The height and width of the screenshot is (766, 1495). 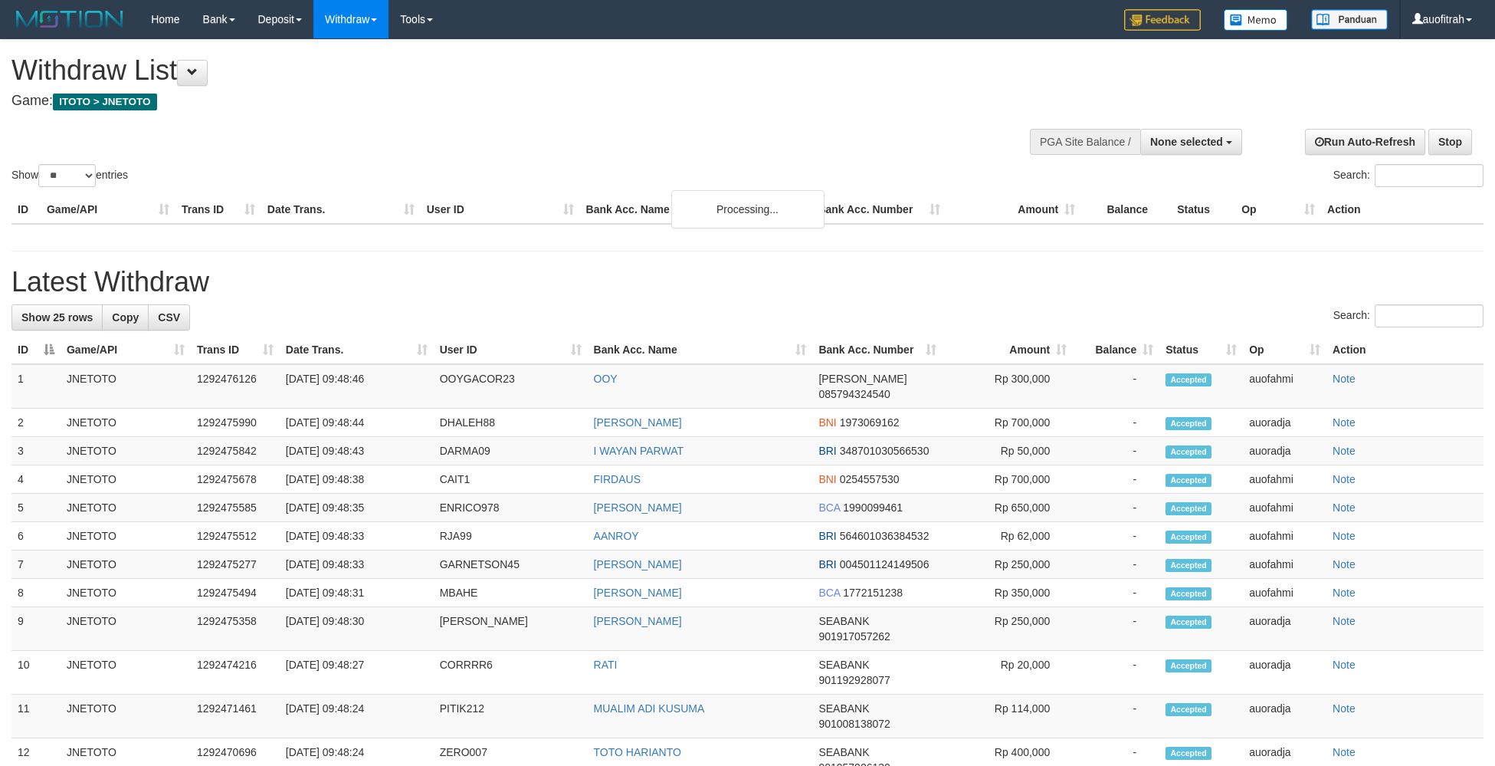 What do you see at coordinates (108, 209) in the screenshot?
I see `th: Game/API` at bounding box center [108, 209].